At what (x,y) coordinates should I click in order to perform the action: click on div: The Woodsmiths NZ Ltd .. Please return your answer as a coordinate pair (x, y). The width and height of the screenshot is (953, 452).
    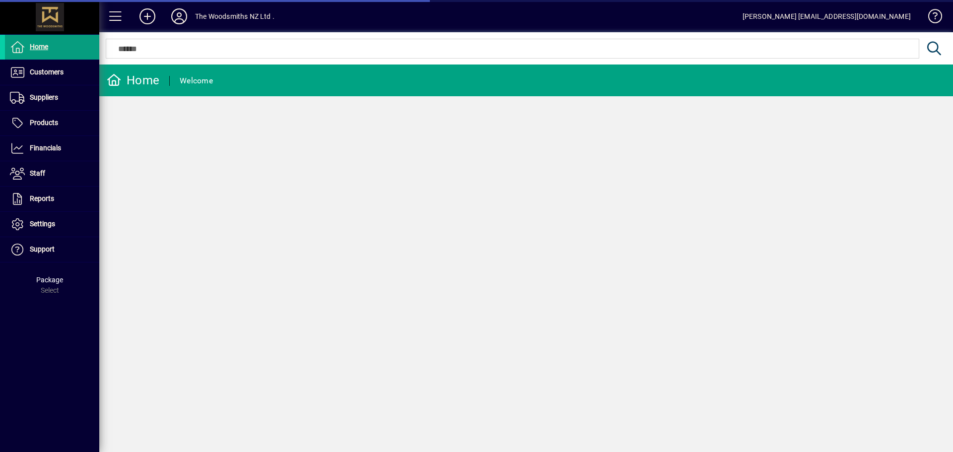
    Looking at the image, I should click on (235, 16).